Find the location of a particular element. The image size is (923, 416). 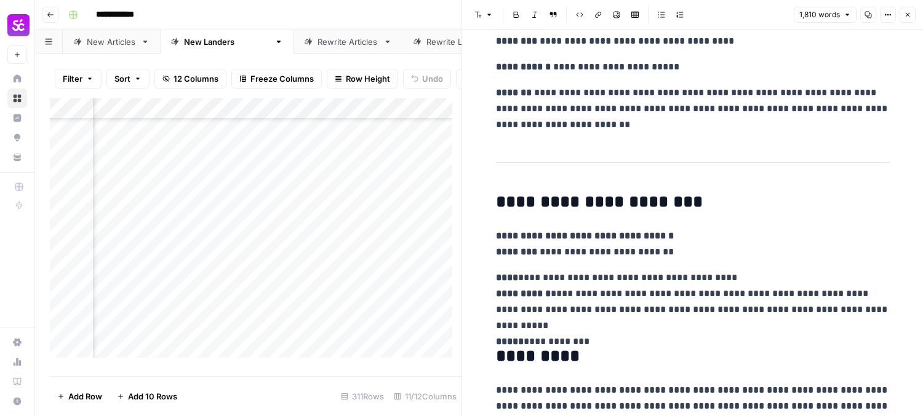

button: 1,810 words is located at coordinates (825, 15).